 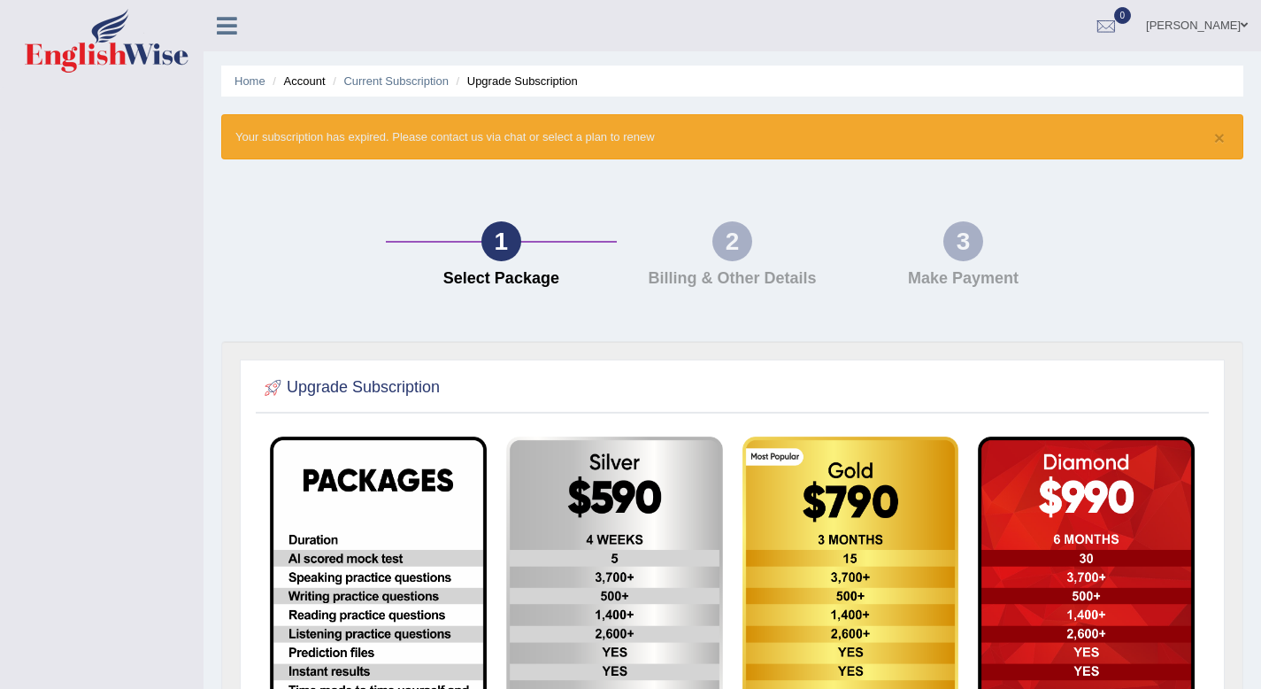 What do you see at coordinates (732, 136) in the screenshot?
I see `div: Your subscription has expired. Please contact us via chat or select a plan to renew` at bounding box center [732, 136].